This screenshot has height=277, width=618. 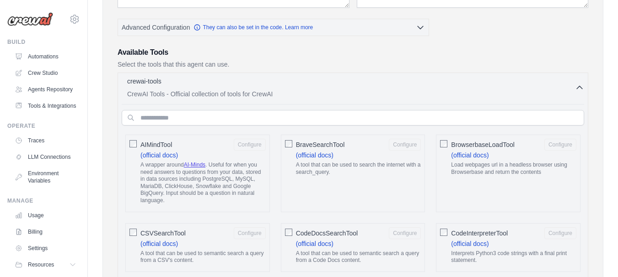 I want to click on span: BrowserbaseLoadTool, so click(x=482, y=145).